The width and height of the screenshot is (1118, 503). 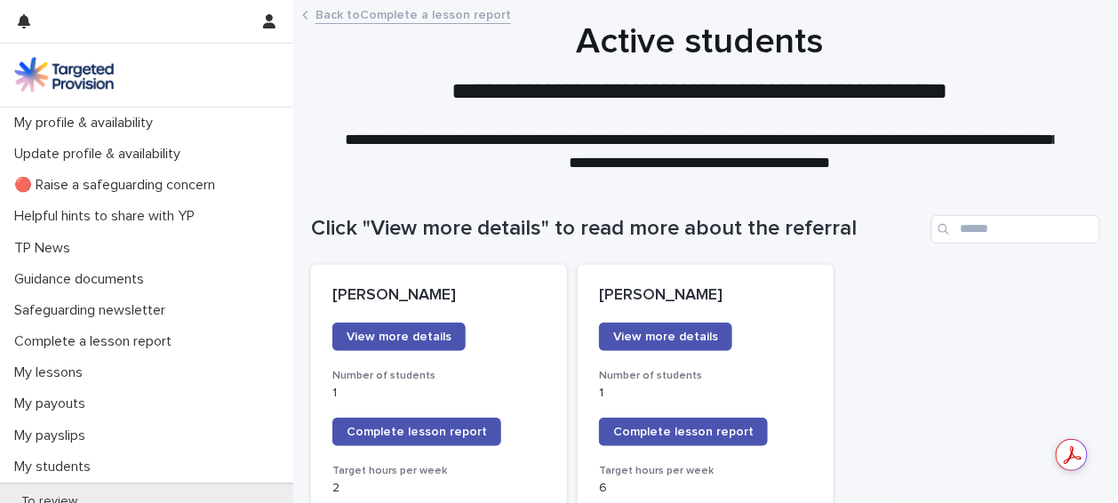 What do you see at coordinates (118, 185) in the screenshot?
I see `p: 🔴 Raise a safeguarding concern` at bounding box center [118, 185].